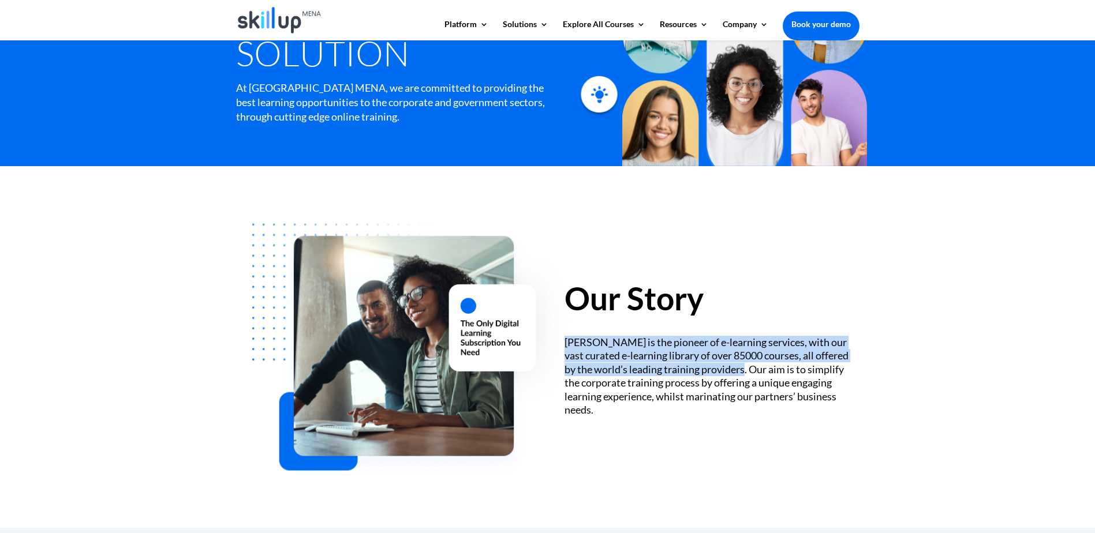 Image resolution: width=1095 pixels, height=533 pixels. What do you see at coordinates (604, 30) in the screenshot?
I see `a: Explore All Courses` at bounding box center [604, 30].